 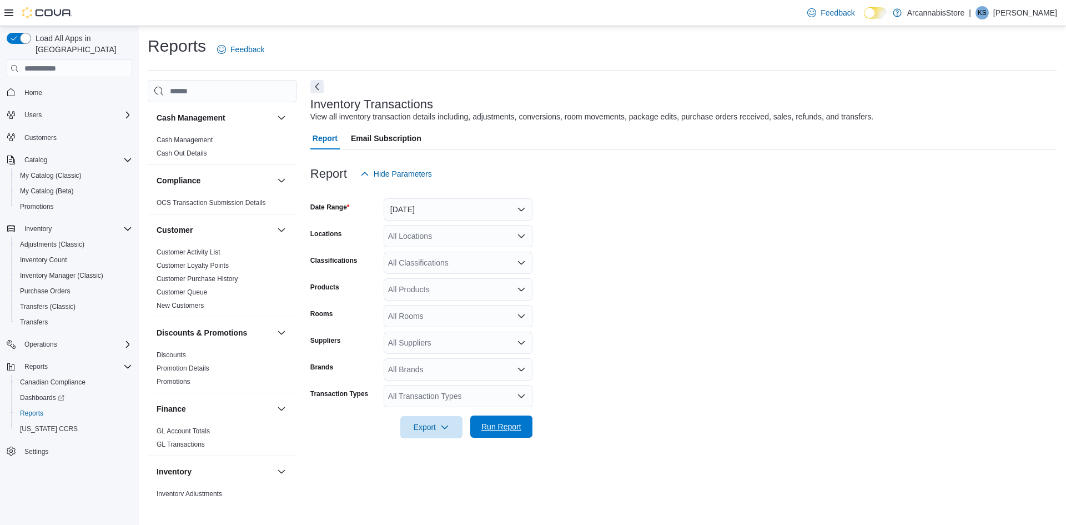 What do you see at coordinates (183, 368) in the screenshot?
I see `span: Promotion Details` at bounding box center [183, 368].